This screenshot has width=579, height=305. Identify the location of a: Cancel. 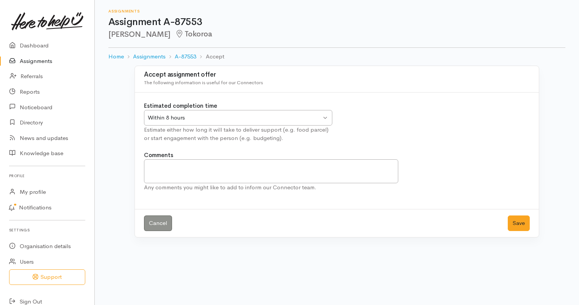
(158, 223).